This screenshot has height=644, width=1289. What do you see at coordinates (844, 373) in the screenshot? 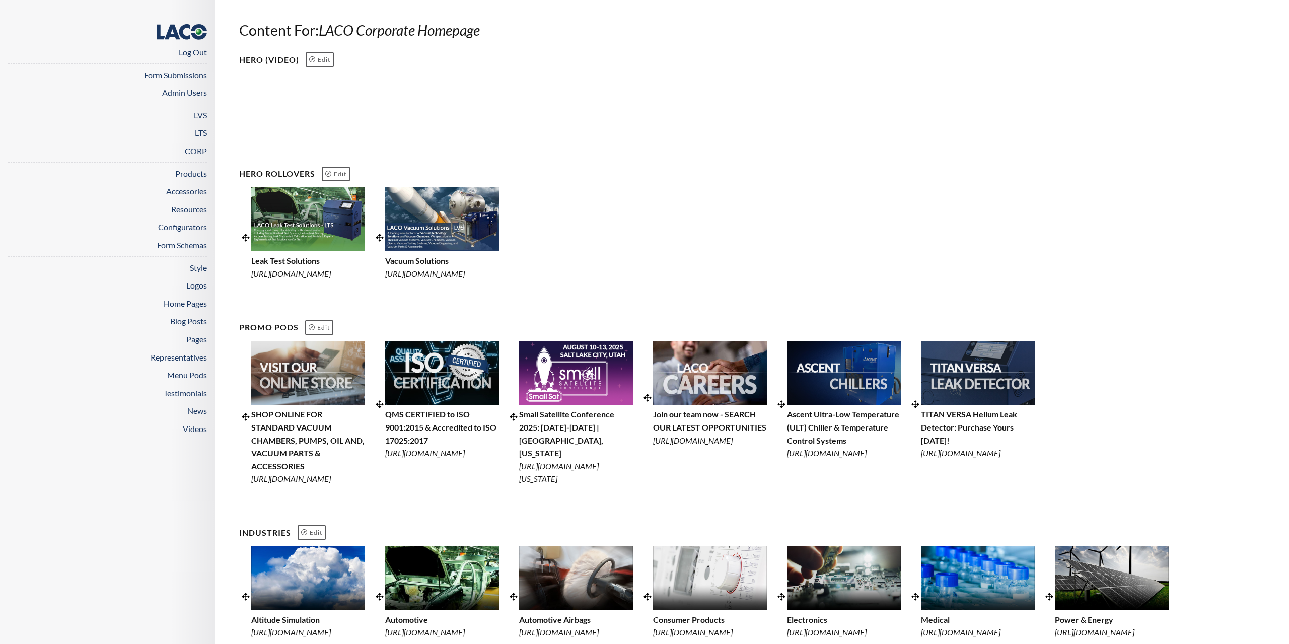
I see `img: Ascent_Chillers-Promo-Pod.jpg` at bounding box center [844, 373].